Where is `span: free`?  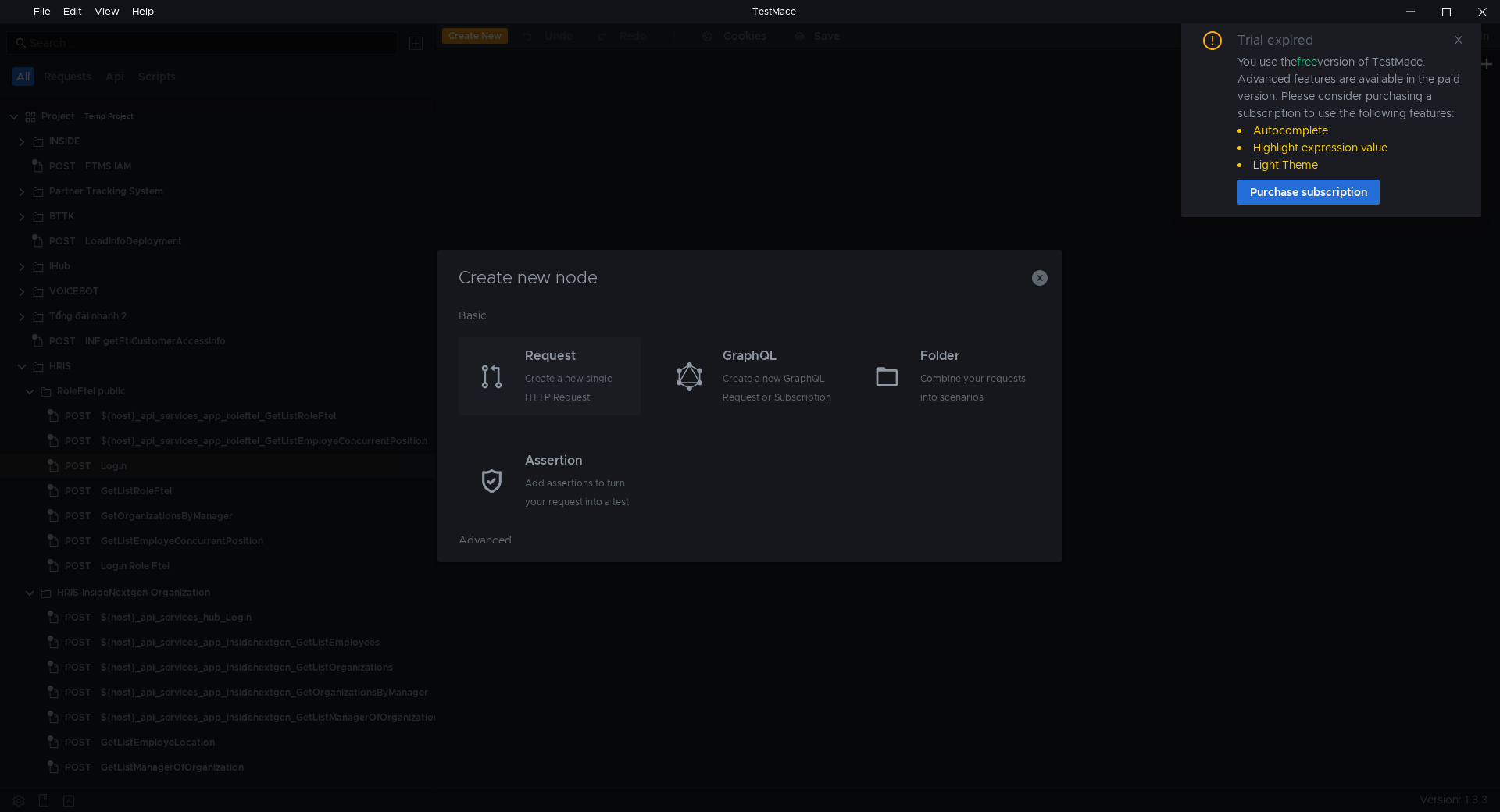
span: free is located at coordinates (1307, 62).